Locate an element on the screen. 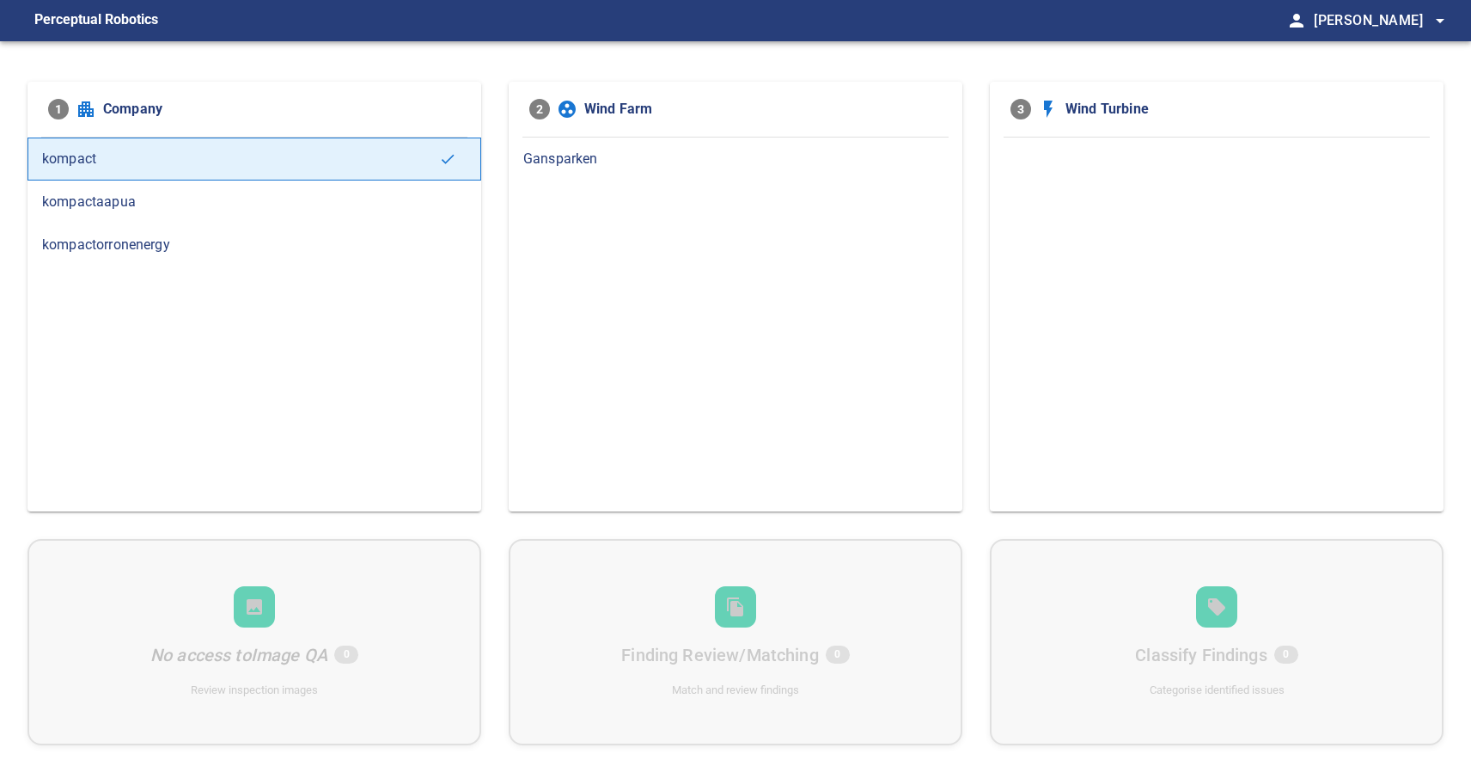  span: 2 is located at coordinates (540, 109).